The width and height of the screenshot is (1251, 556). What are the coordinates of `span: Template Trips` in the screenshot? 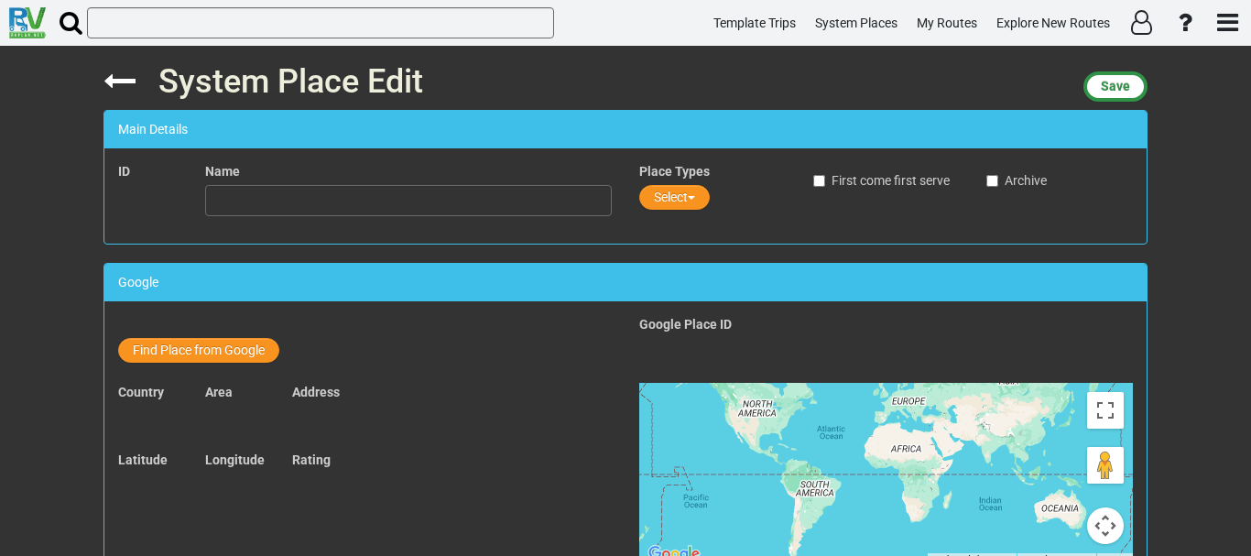 It's located at (755, 23).